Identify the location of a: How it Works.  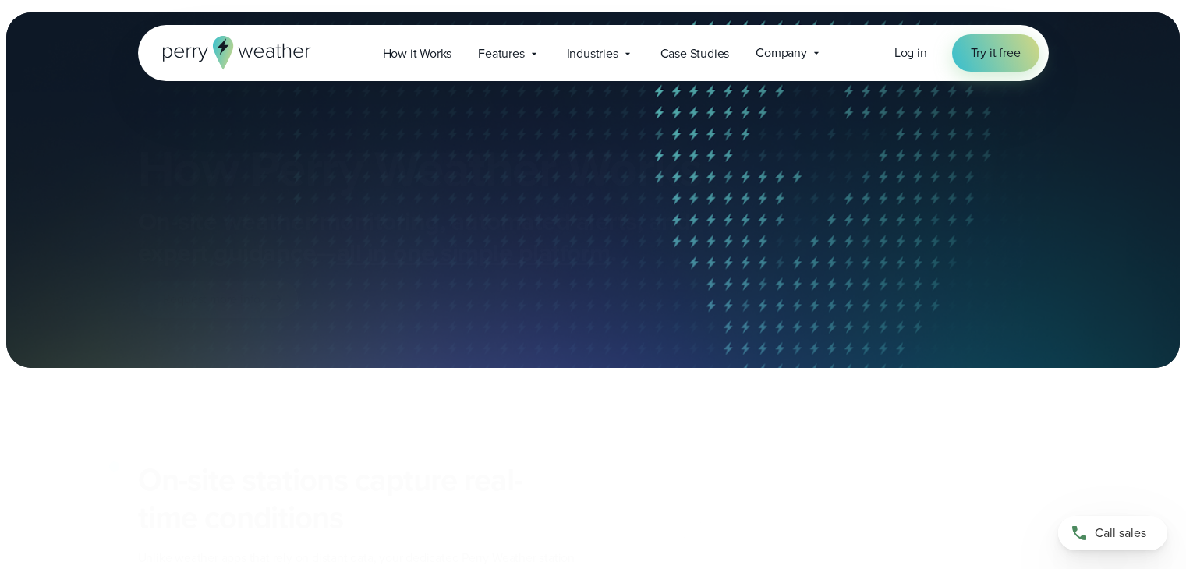
(417, 53).